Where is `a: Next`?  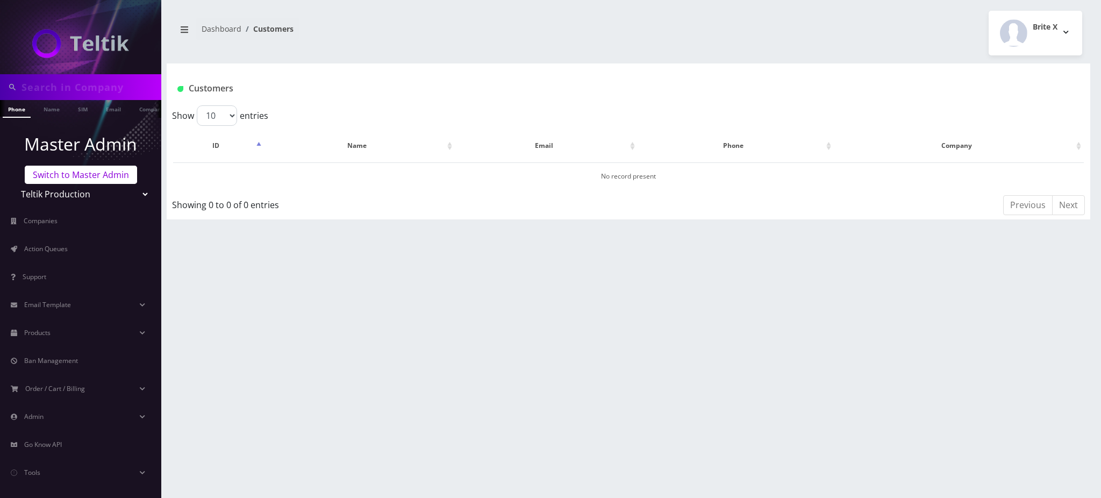 a: Next is located at coordinates (1068, 205).